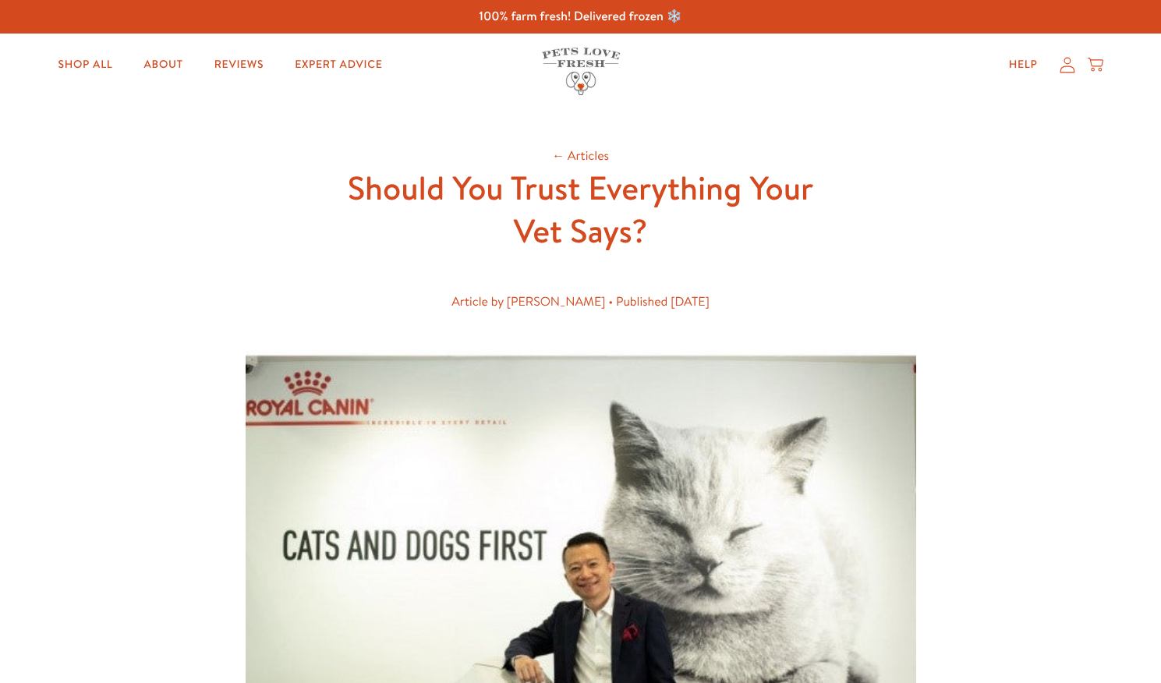 Image resolution: width=1161 pixels, height=683 pixels. I want to click on a: Expert Advice, so click(338, 65).